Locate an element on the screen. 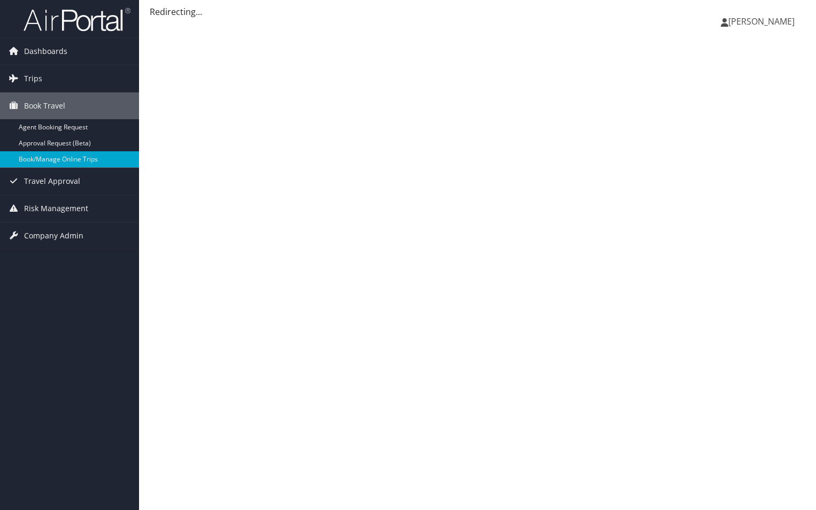 The width and height of the screenshot is (816, 510). span: Travel Approval is located at coordinates (52, 181).